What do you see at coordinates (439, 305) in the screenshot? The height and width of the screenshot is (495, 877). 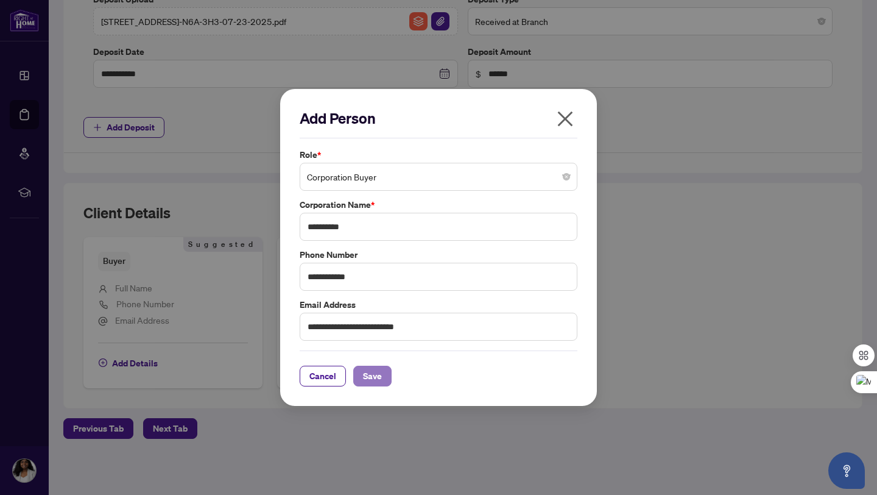 I see `label: Email Address` at bounding box center [439, 305].